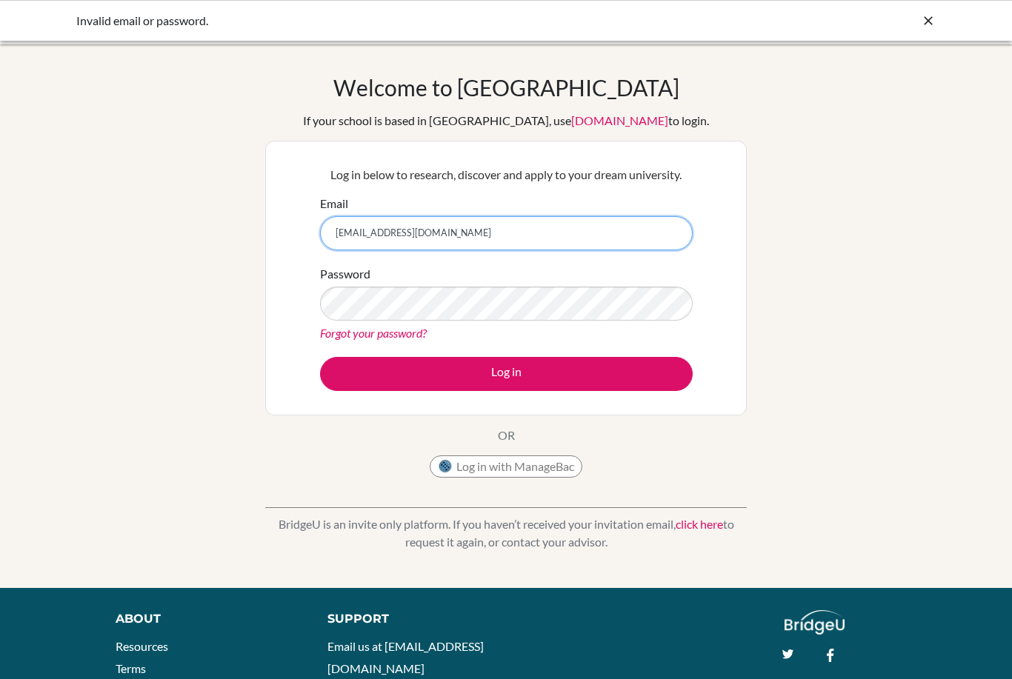 Image resolution: width=1012 pixels, height=679 pixels. What do you see at coordinates (345, 274) in the screenshot?
I see `label: Password` at bounding box center [345, 274].